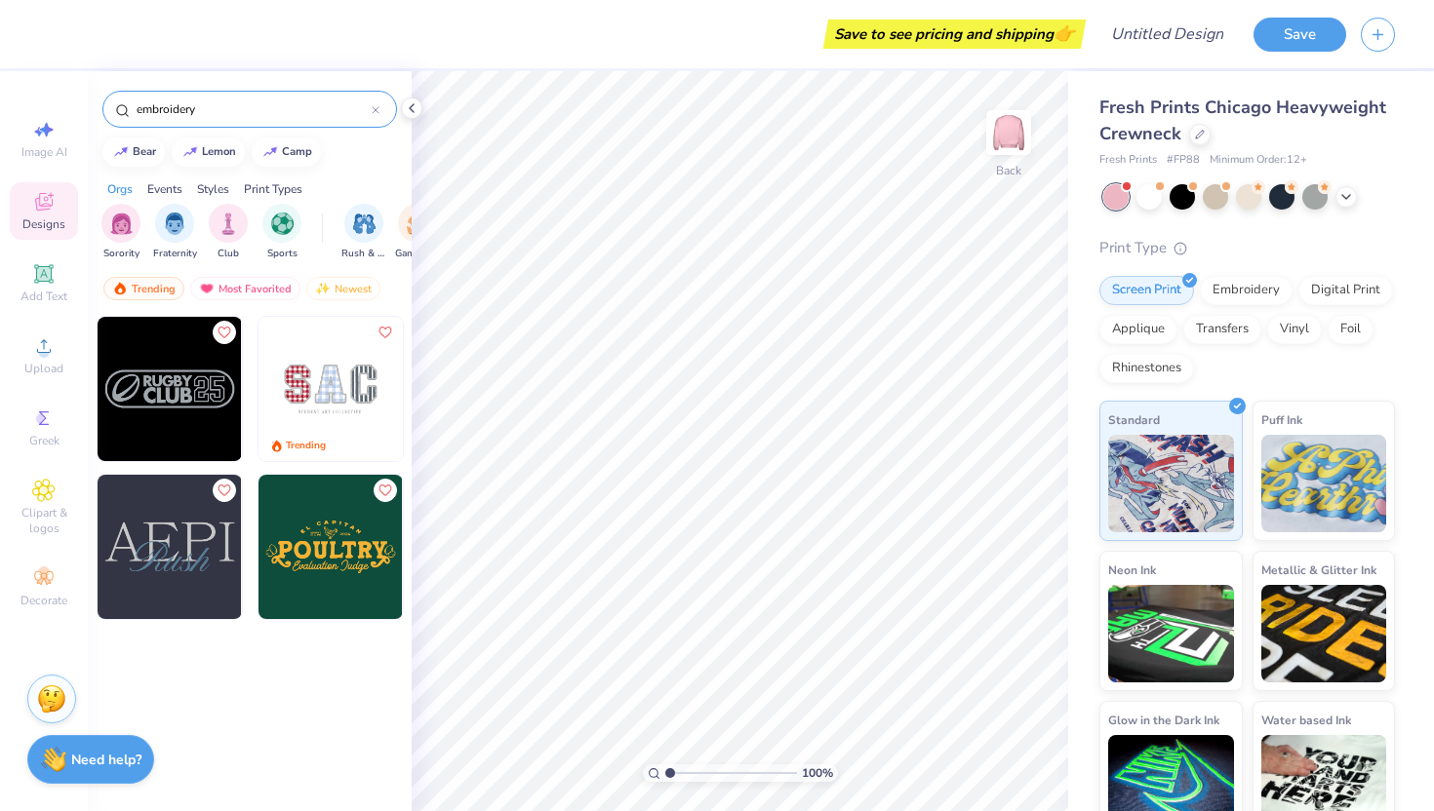  Describe the element at coordinates (1166, 34) in the screenshot. I see `input: Untitled Design` at that location.